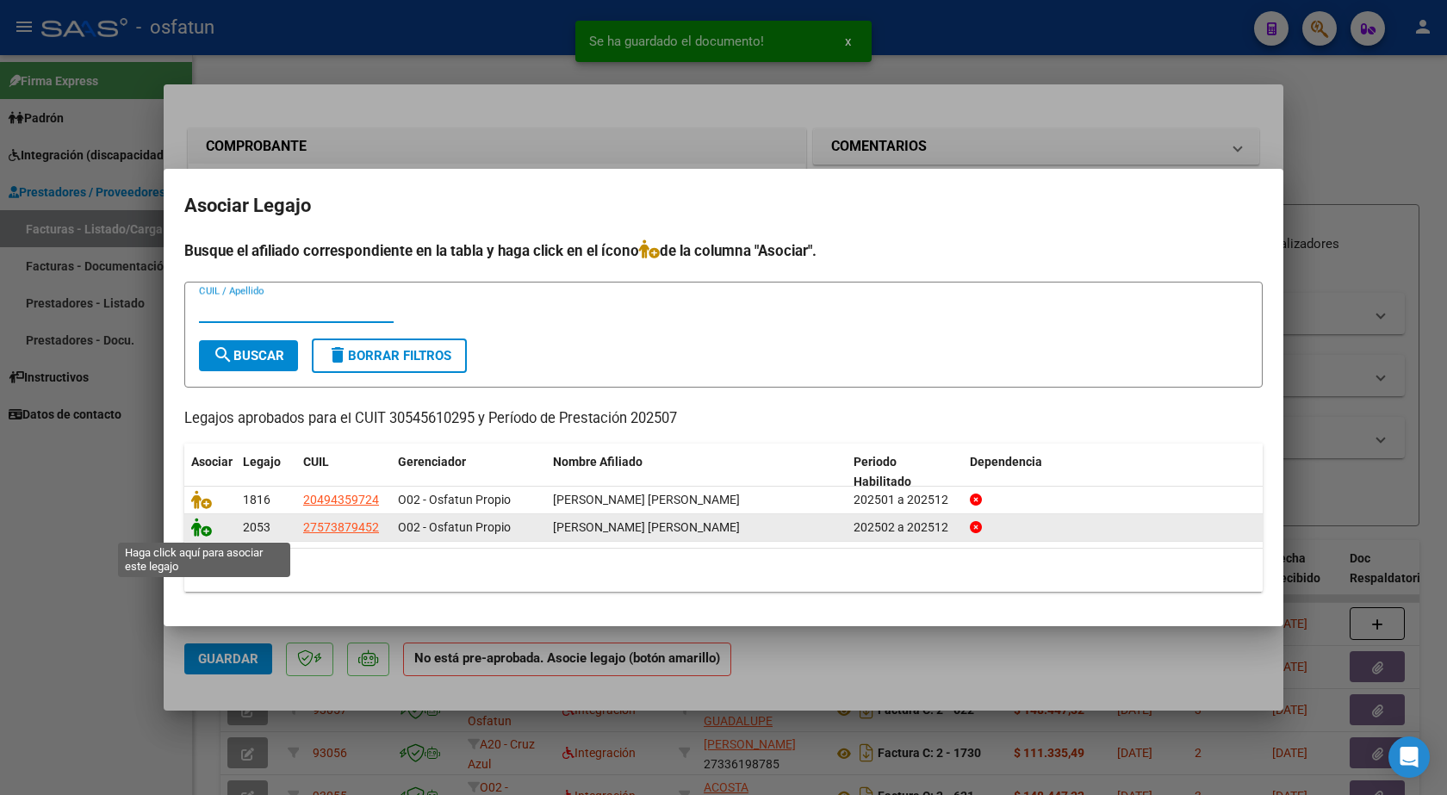 The image size is (1447, 795). What do you see at coordinates (248, 356) in the screenshot?
I see `span: Buscar` at bounding box center [248, 356].